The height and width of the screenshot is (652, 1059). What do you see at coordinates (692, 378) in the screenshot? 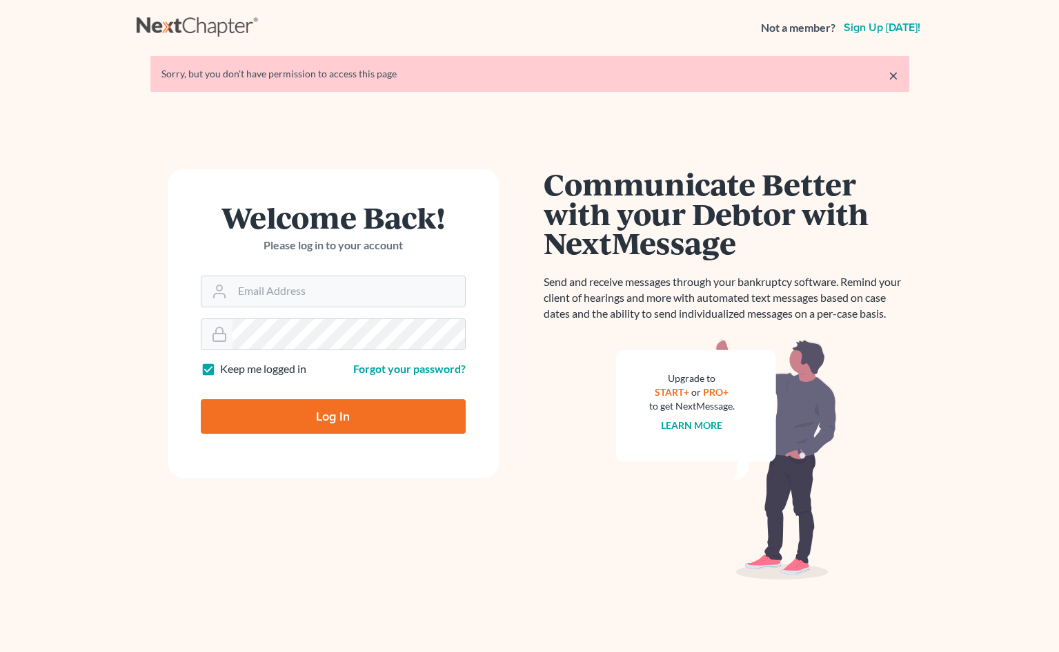
I see `div: Upgrade to` at bounding box center [692, 378].